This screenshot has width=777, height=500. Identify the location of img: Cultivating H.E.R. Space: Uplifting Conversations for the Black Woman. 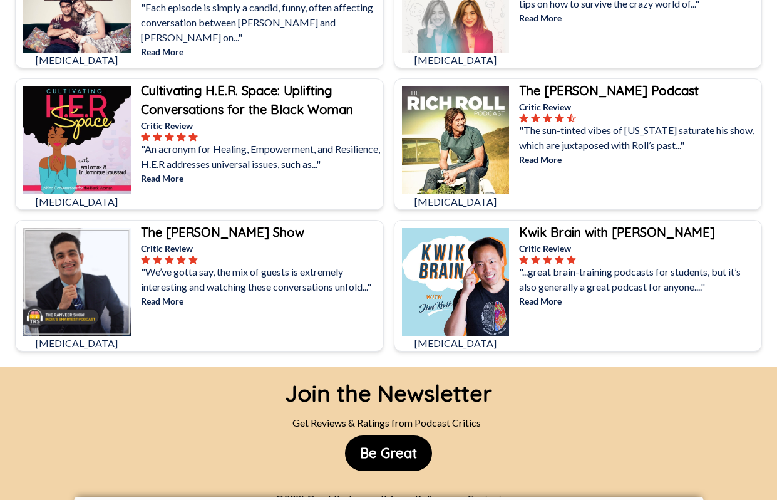
(77, 140).